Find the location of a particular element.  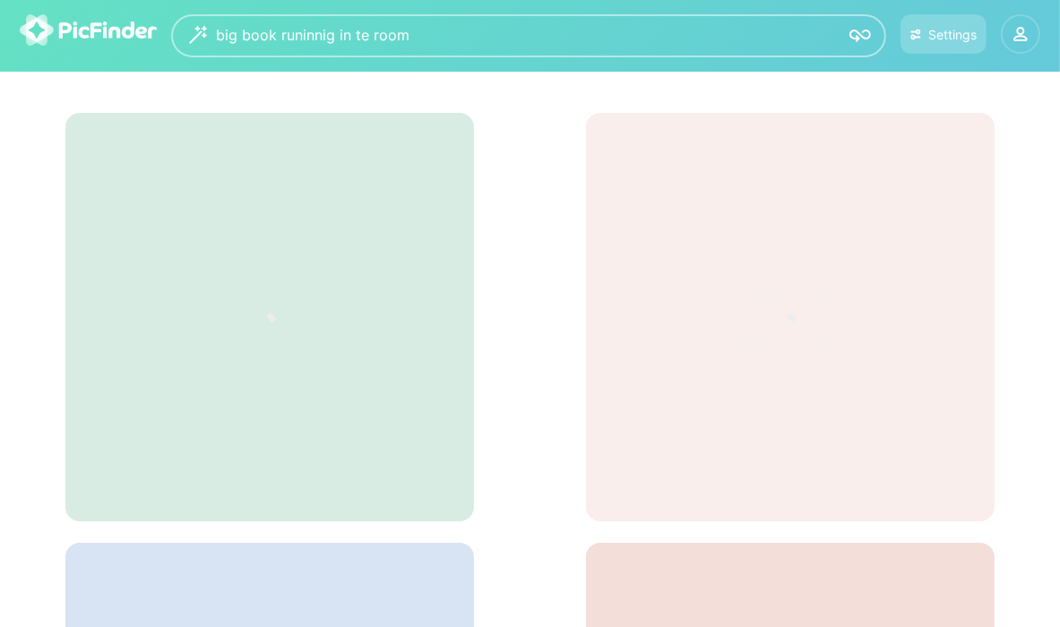

div: Settings is located at coordinates (952, 34).